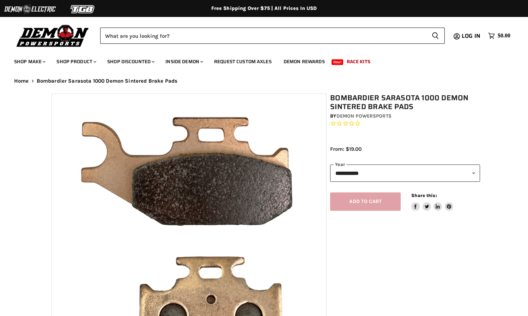 Image resolution: width=528 pixels, height=316 pixels. What do you see at coordinates (273, 36) in the screenshot?
I see `form: Product` at bounding box center [273, 36].